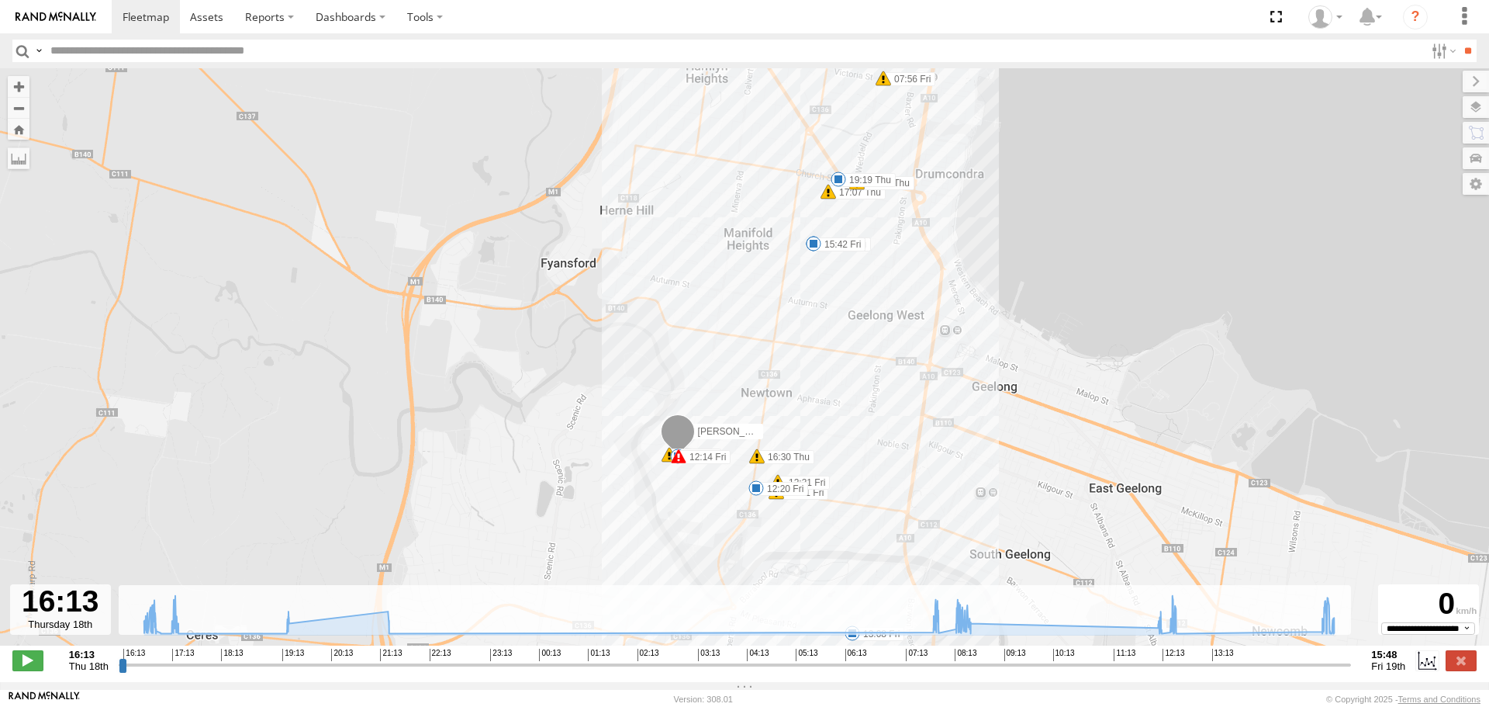  What do you see at coordinates (782, 489) in the screenshot?
I see `label: 12:20 Fri` at bounding box center [782, 489].